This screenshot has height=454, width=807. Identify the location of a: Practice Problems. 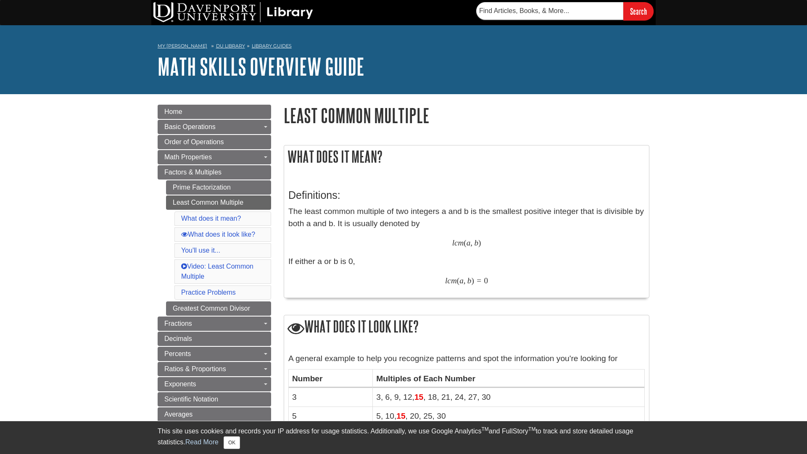
(208, 292).